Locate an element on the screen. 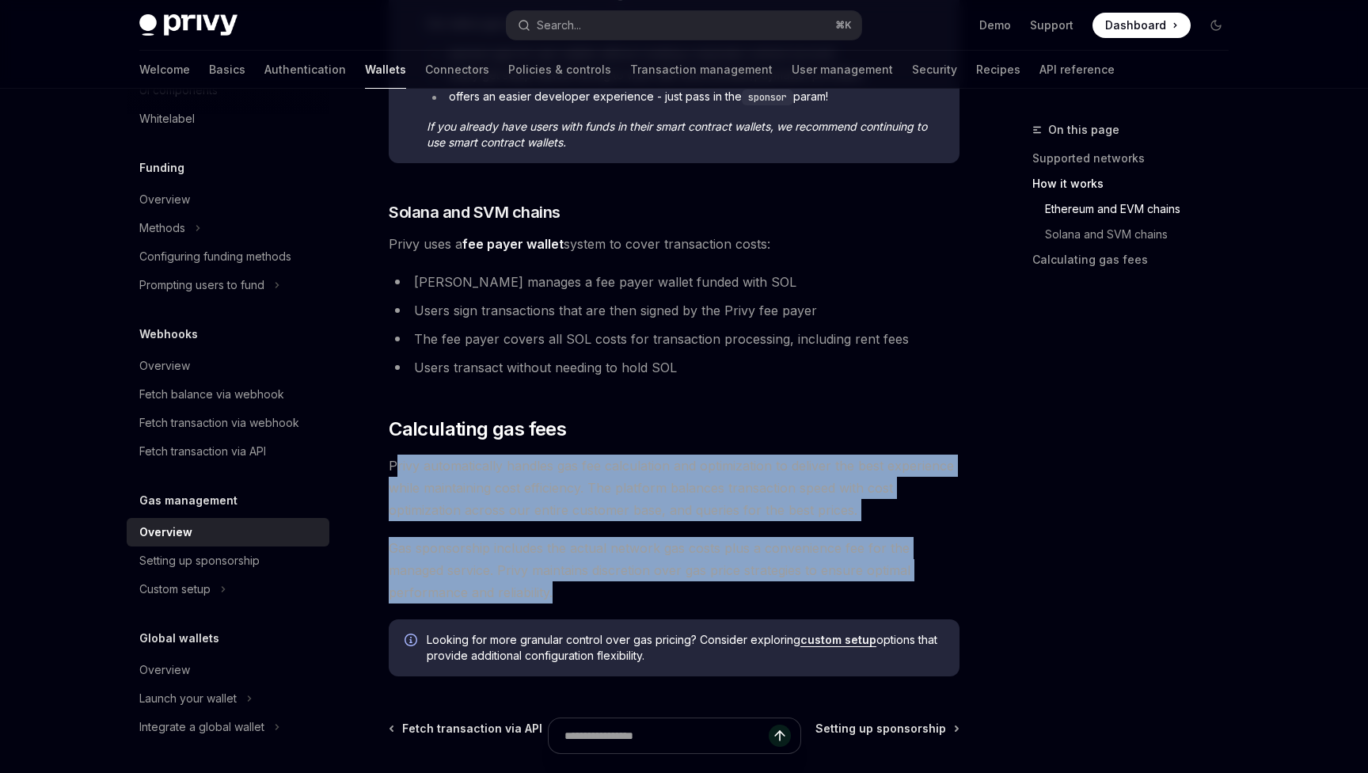 This screenshot has height=773, width=1368. a: Authentication is located at coordinates (305, 70).